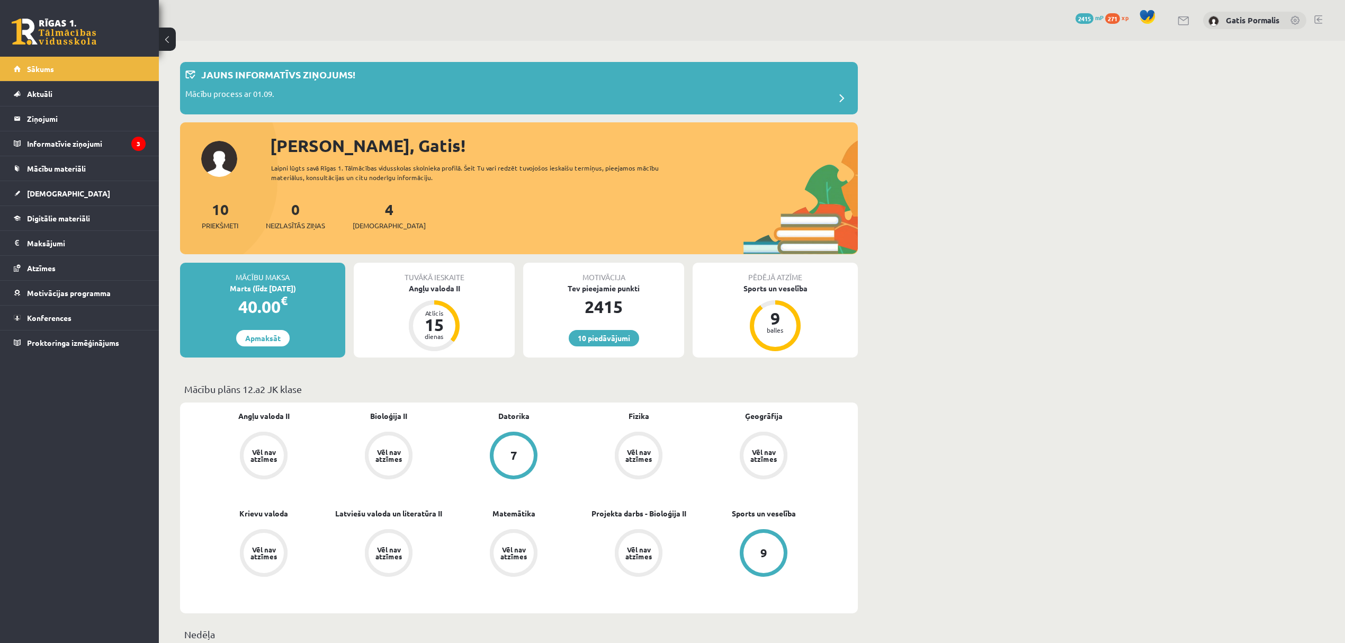  I want to click on span: 2415, so click(1085, 19).